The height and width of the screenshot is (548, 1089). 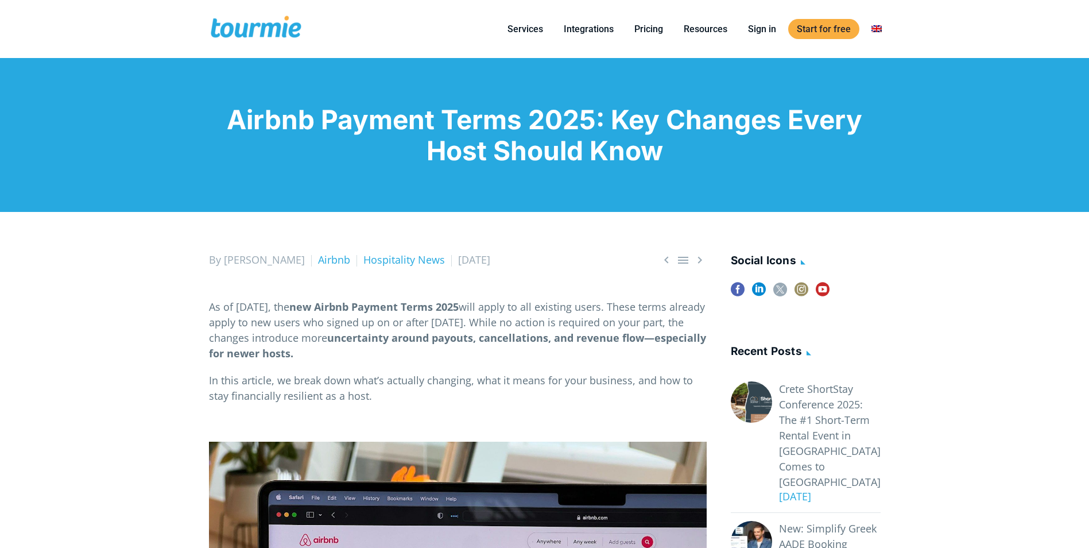 What do you see at coordinates (458, 345) in the screenshot?
I see `strong: uncertainty around payouts, cancellations, and revenue flow—especially for newer hosts.` at bounding box center [458, 345].